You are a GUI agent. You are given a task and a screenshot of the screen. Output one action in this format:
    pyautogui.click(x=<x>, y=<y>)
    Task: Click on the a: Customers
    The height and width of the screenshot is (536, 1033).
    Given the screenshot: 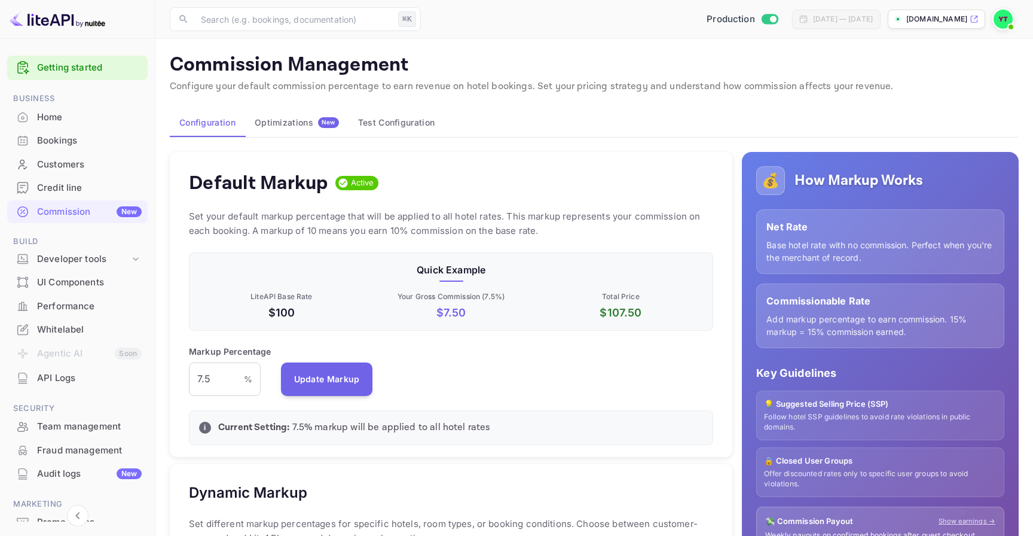 What is the action you would take?
    pyautogui.click(x=77, y=164)
    